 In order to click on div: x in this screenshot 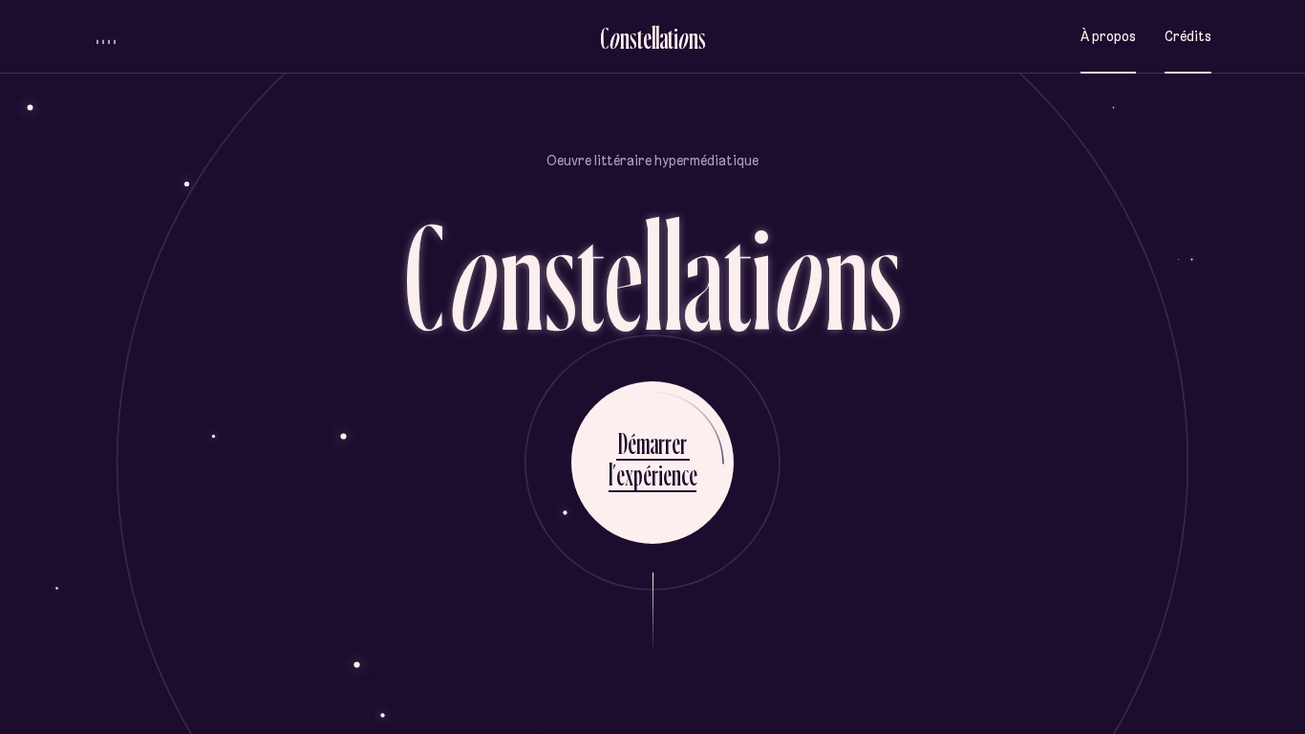, I will do `click(629, 474)`.